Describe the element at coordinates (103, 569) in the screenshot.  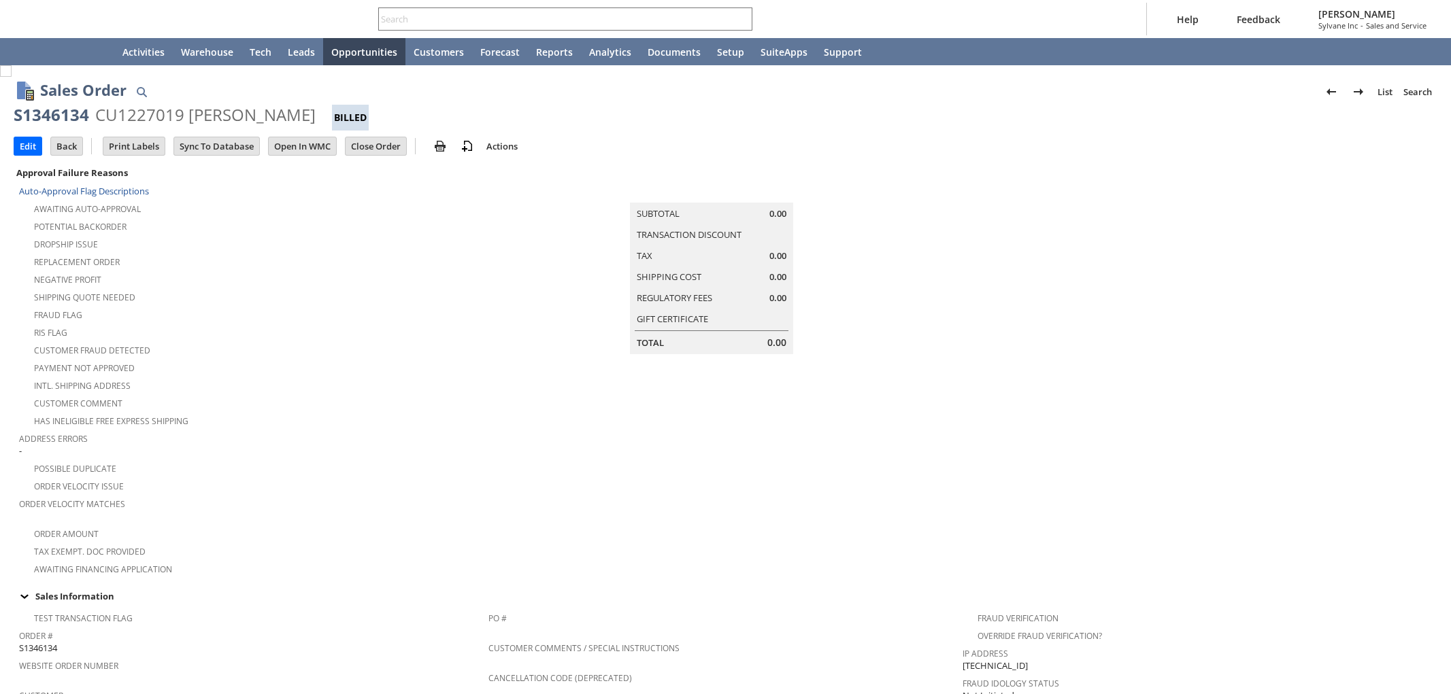
I see `a: Awaiting Financing Application` at that location.